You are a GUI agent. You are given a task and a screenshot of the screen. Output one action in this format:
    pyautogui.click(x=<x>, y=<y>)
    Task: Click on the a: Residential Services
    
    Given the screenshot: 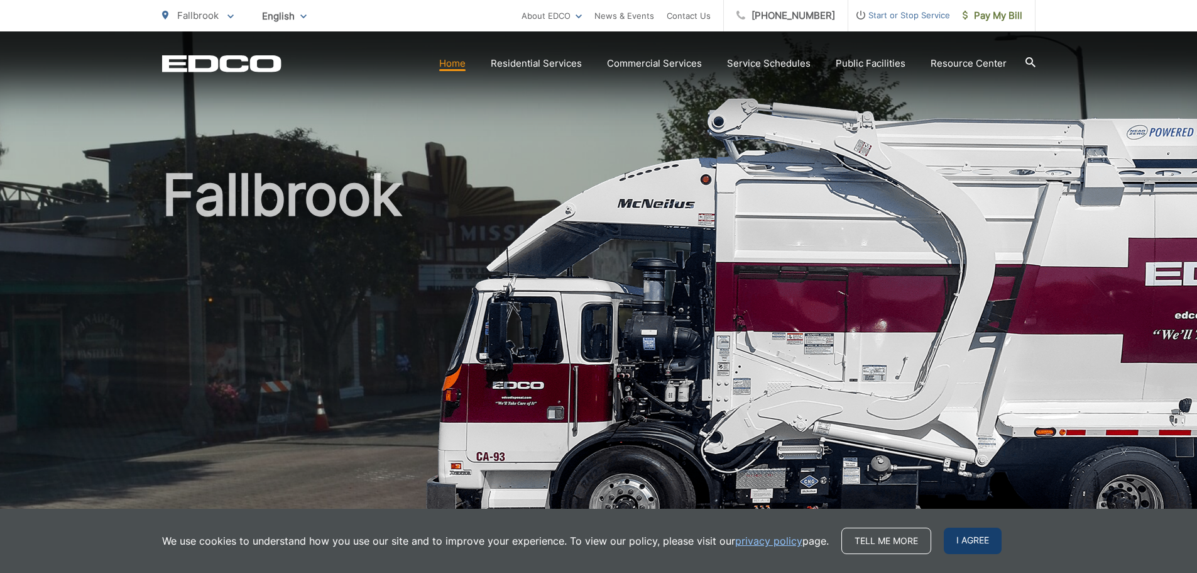 What is the action you would take?
    pyautogui.click(x=536, y=63)
    